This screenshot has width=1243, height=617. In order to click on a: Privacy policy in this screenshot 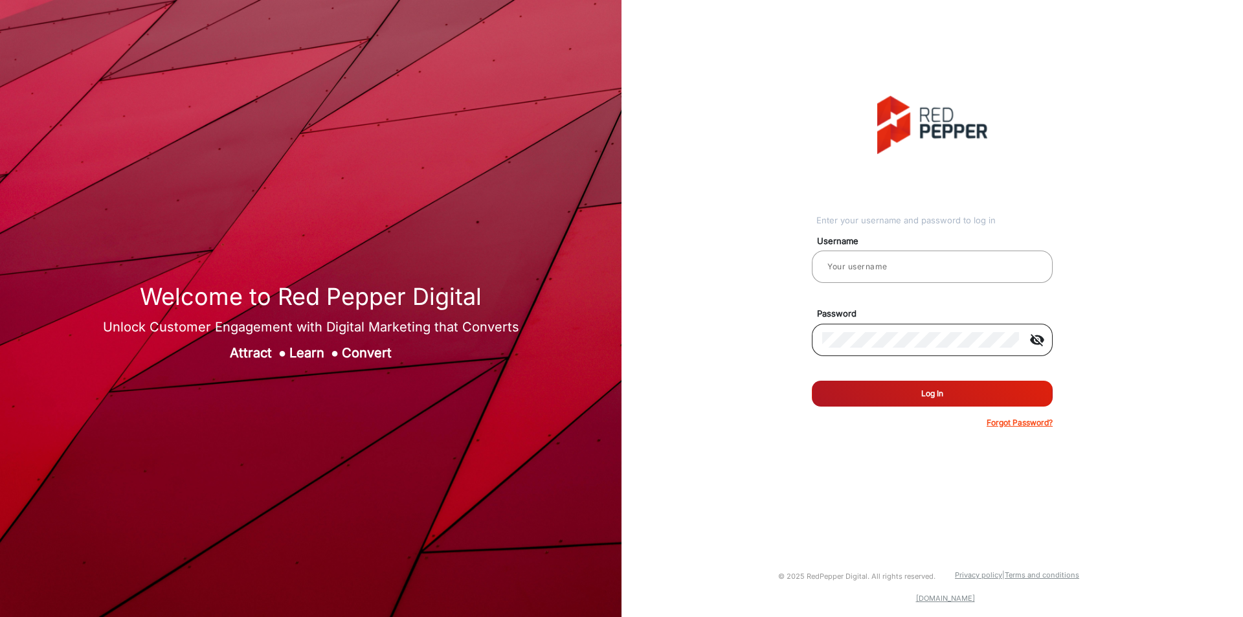, I will do `click(979, 575)`.